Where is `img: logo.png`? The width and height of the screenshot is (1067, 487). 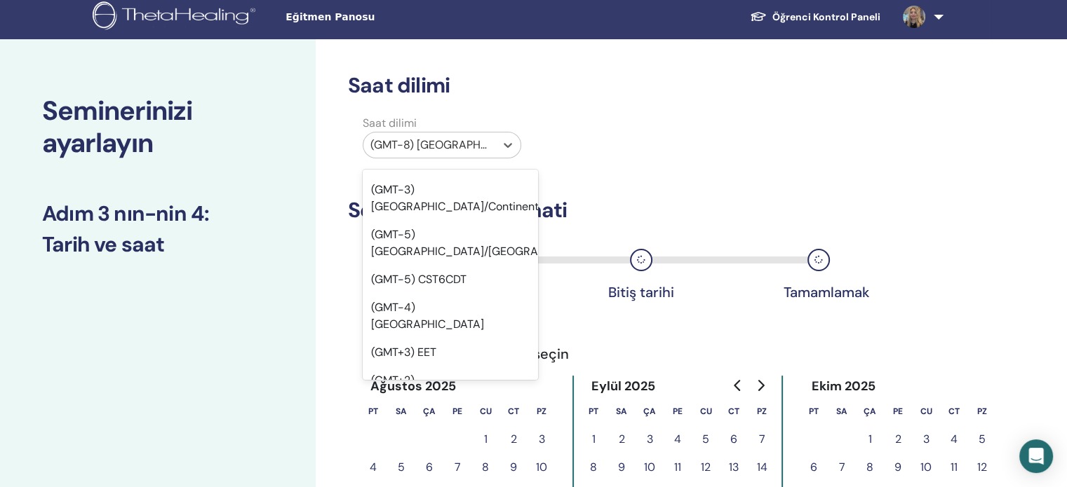
img: logo.png is located at coordinates (176, 17).